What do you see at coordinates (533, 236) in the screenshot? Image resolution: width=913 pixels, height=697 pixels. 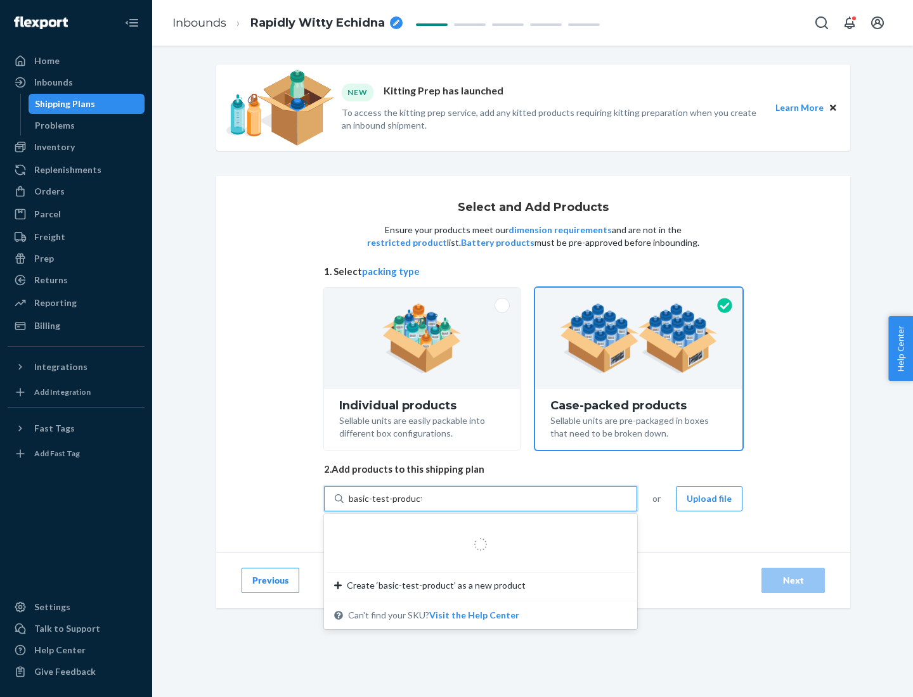 I see `p: Ensure your products meet our and are not in the list. must be pre-approved before inbounding.` at bounding box center [533, 236].